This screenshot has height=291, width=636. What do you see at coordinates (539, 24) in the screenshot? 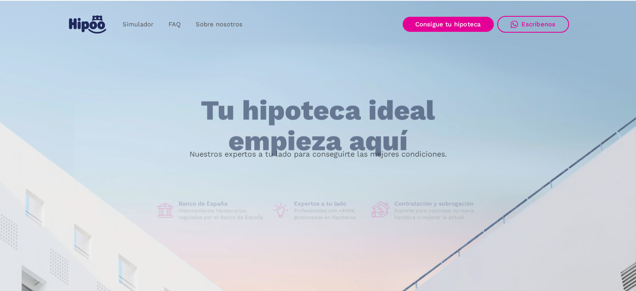
I see `div: Escríbenos` at bounding box center [539, 24].